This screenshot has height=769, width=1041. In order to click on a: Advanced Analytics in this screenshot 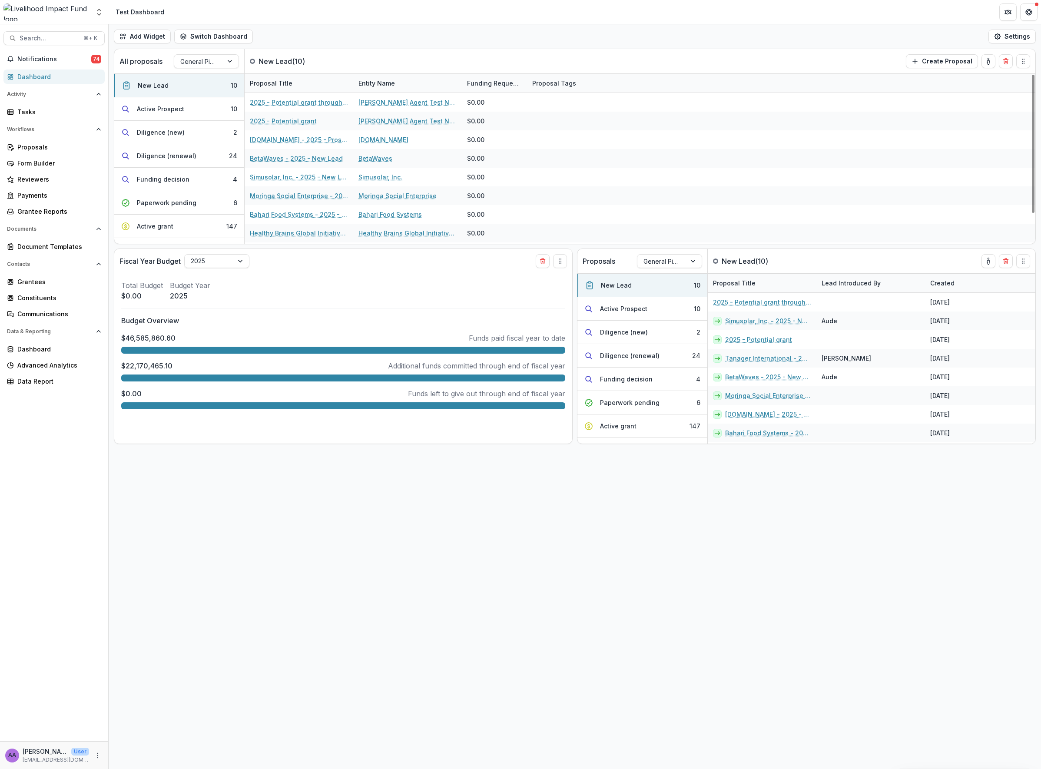, I will do `click(54, 365)`.